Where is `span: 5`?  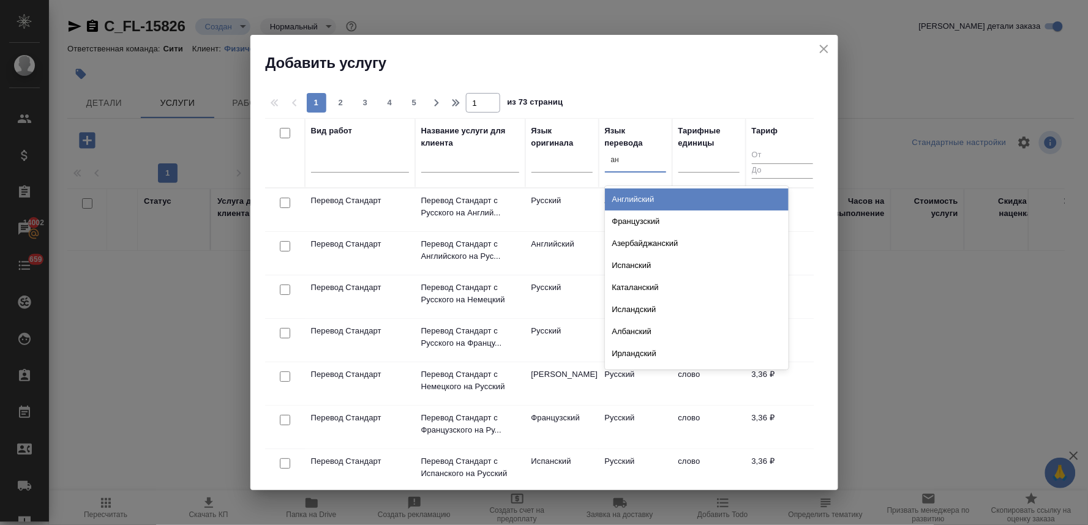
span: 5 is located at coordinates (415, 103).